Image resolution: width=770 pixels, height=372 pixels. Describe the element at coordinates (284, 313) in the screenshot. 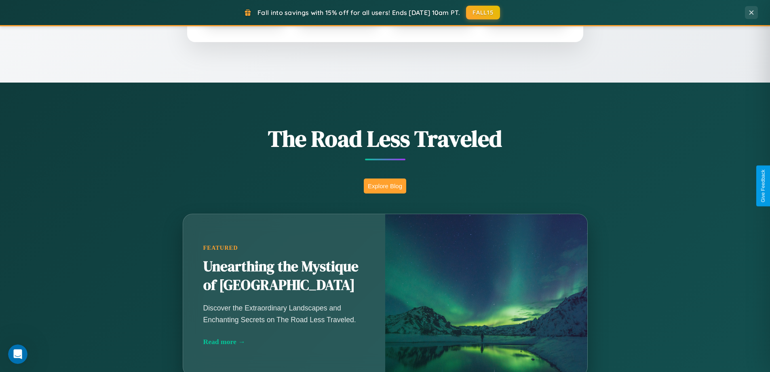

I see `p: Discover the Extraordinary Landscapes and Enchanting Secrets on The Road Less Traveled.` at that location.